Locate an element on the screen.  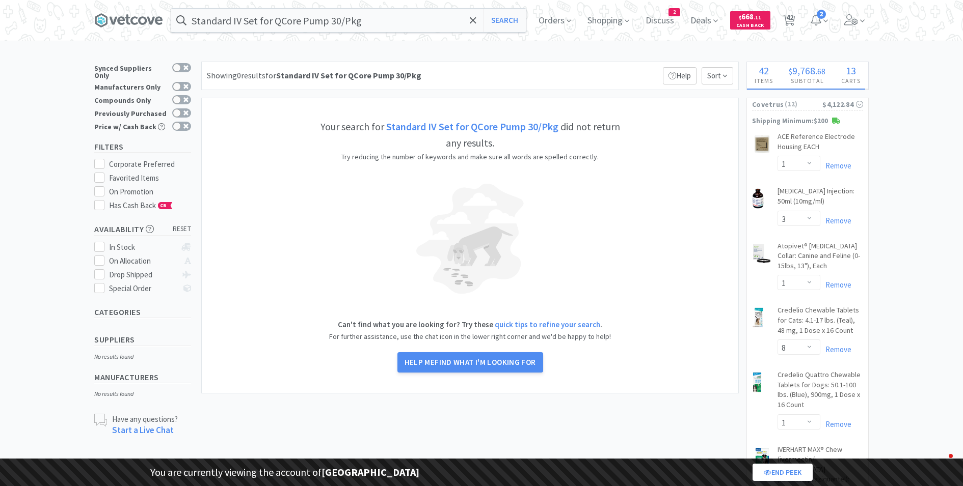
span: Sort is located at coordinates (717, 76).